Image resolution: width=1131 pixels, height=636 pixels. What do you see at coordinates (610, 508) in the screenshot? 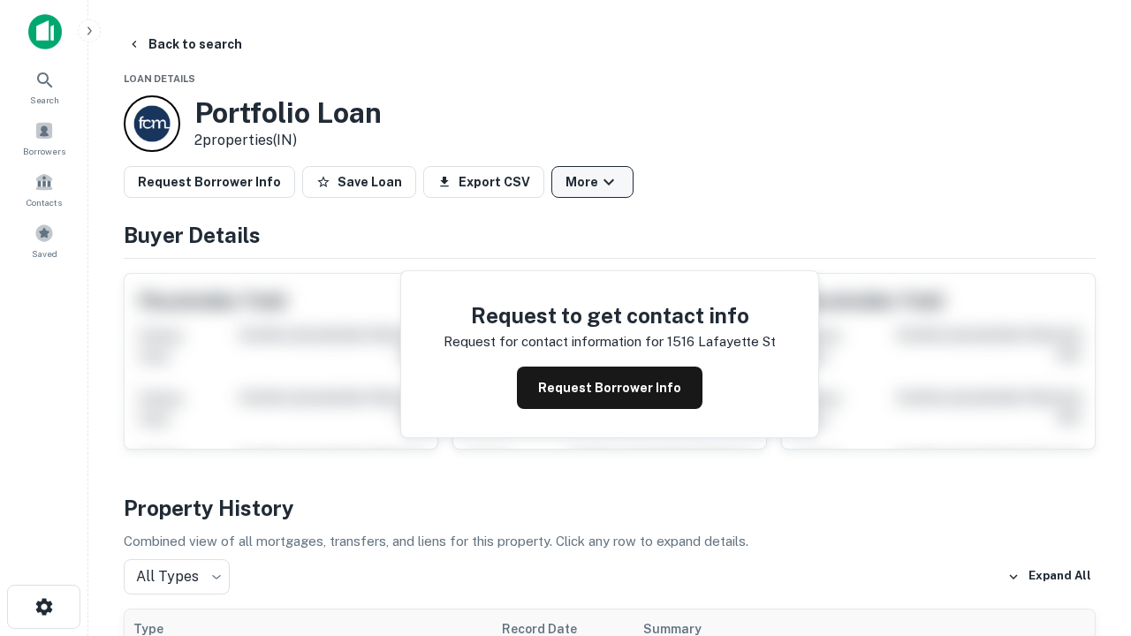
I see `h4: Property History` at bounding box center [610, 508].